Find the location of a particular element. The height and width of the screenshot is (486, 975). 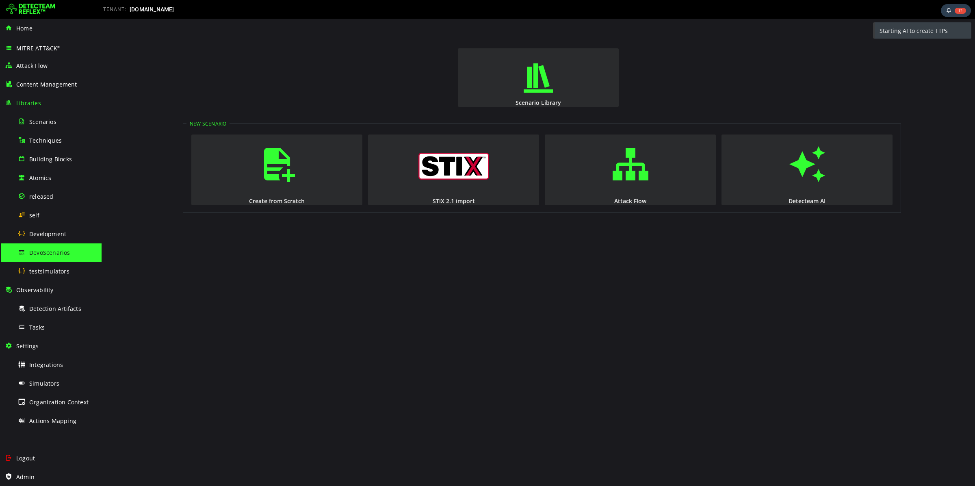

button: Scenario Library is located at coordinates (437, 59).